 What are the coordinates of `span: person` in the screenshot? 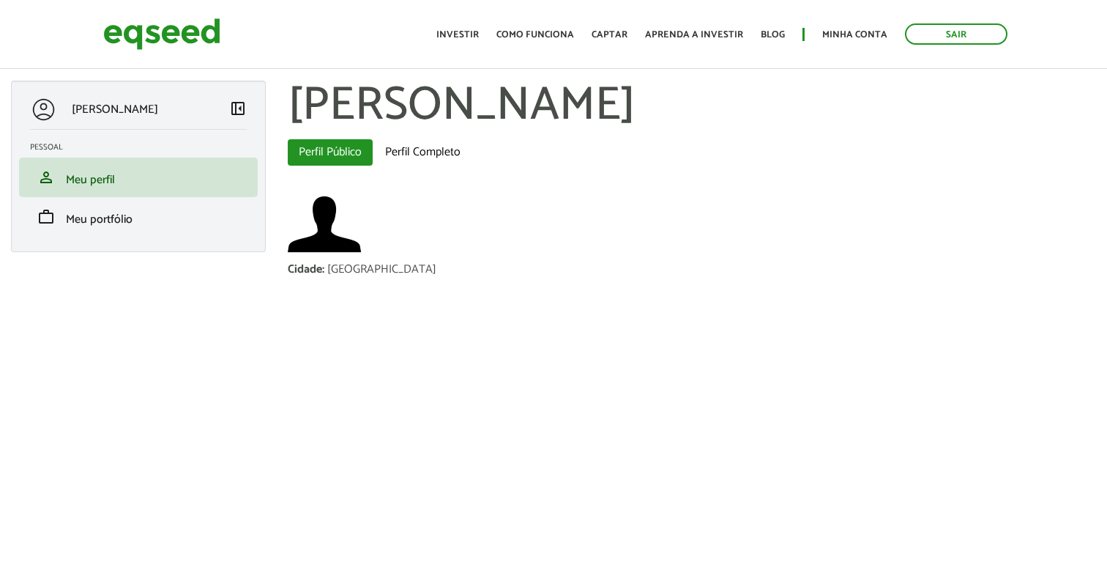 It's located at (46, 177).